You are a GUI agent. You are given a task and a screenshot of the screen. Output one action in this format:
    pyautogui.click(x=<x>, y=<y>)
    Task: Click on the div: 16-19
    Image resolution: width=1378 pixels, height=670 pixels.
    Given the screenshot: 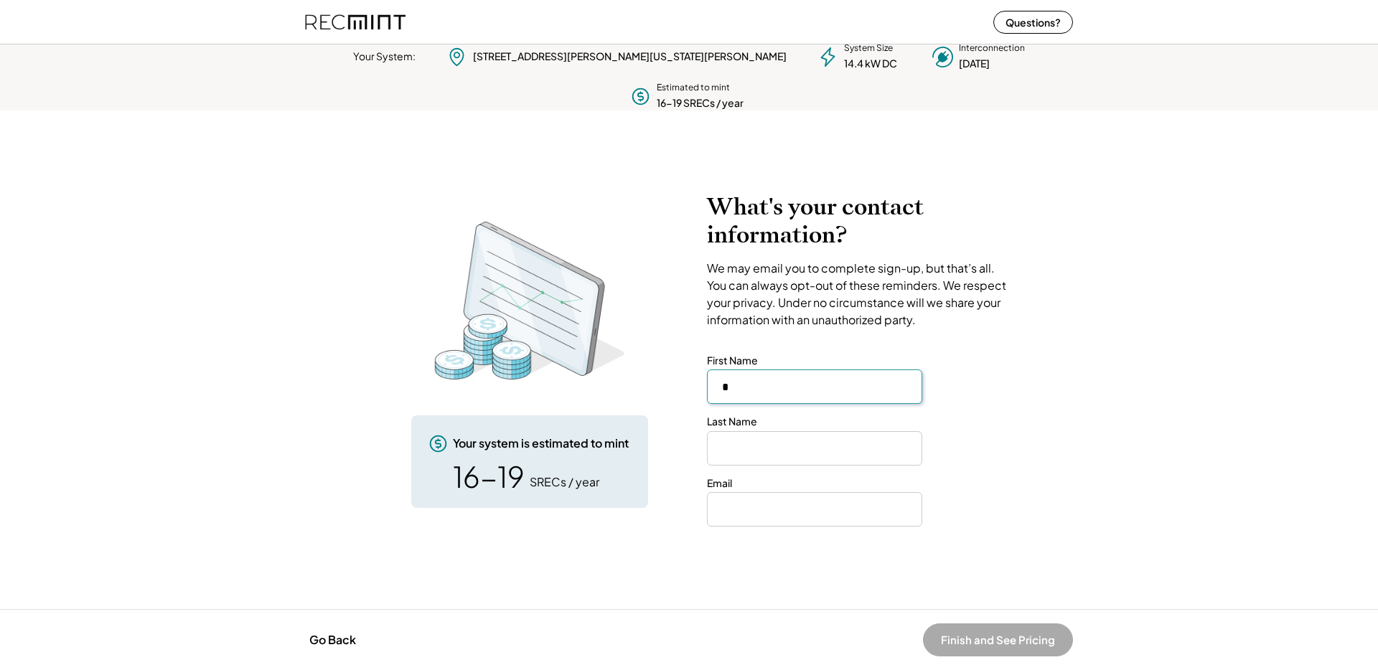 What is the action you would take?
    pyautogui.click(x=489, y=476)
    